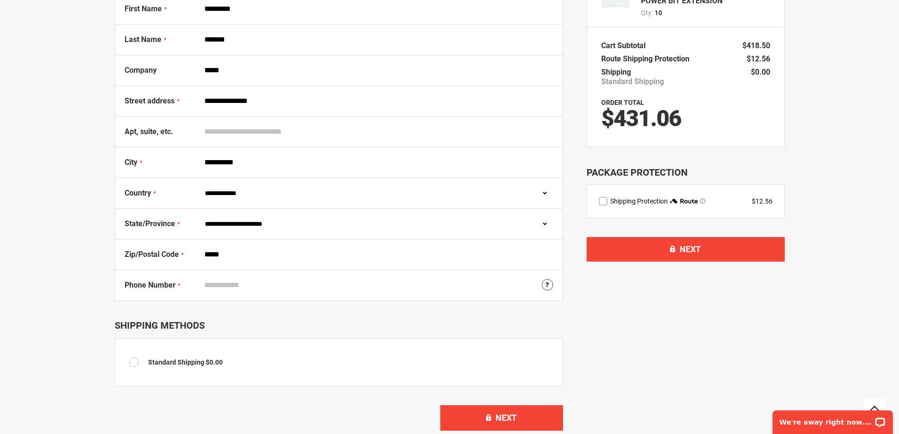 The image size is (899, 434). Describe the element at coordinates (114, 18) in the screenshot. I see `button: Open LiveChat chat widget` at that location.